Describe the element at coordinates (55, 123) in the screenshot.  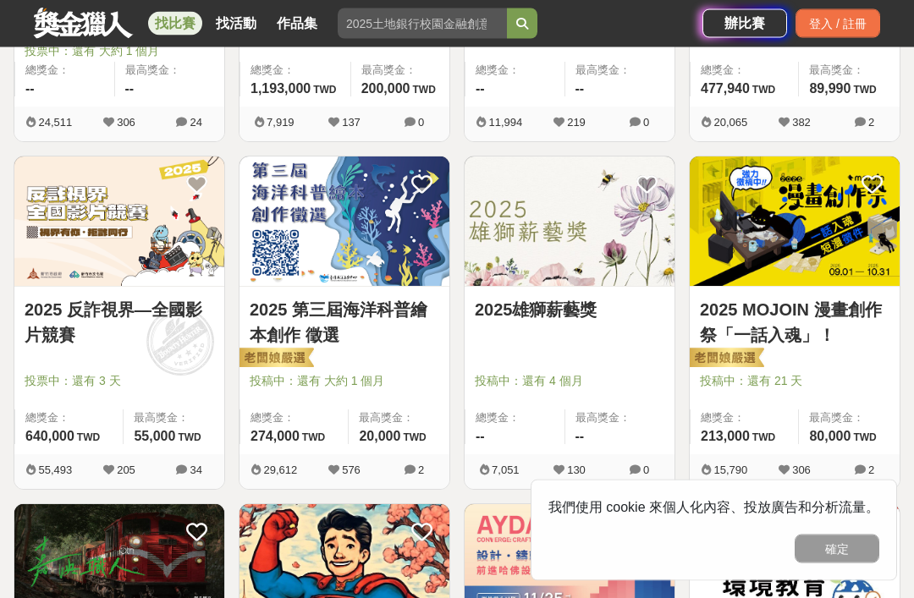
I see `span: 24,511` at that location.